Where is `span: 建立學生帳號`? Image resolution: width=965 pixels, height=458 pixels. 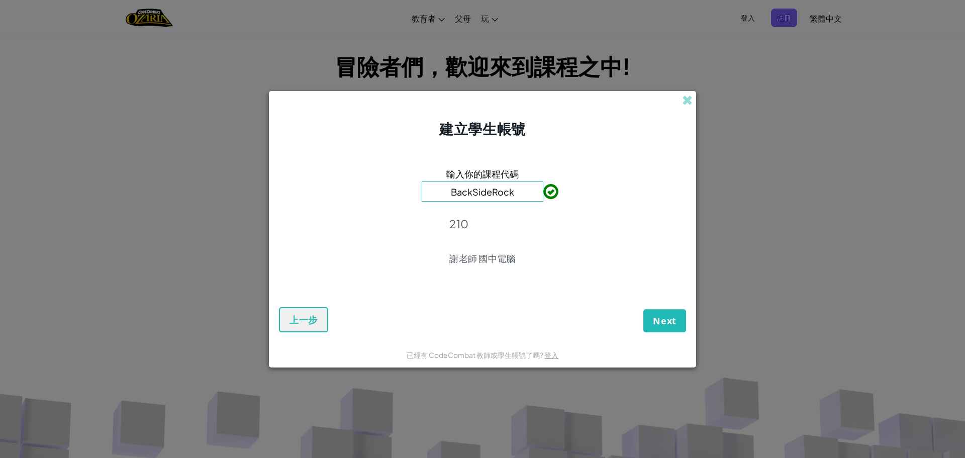
span: 建立學生帳號 is located at coordinates (482, 128).